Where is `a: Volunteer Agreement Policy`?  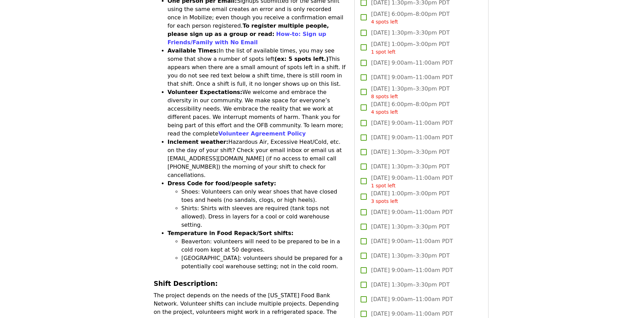
a: Volunteer Agreement Policy is located at coordinates (262, 133).